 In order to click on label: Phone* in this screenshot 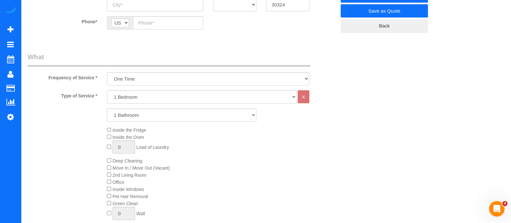, I will do `click(62, 20)`.